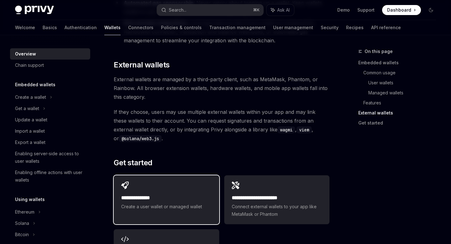 Image resolution: width=451 pixels, height=244 pixels. I want to click on a: Dashboard, so click(402, 10).